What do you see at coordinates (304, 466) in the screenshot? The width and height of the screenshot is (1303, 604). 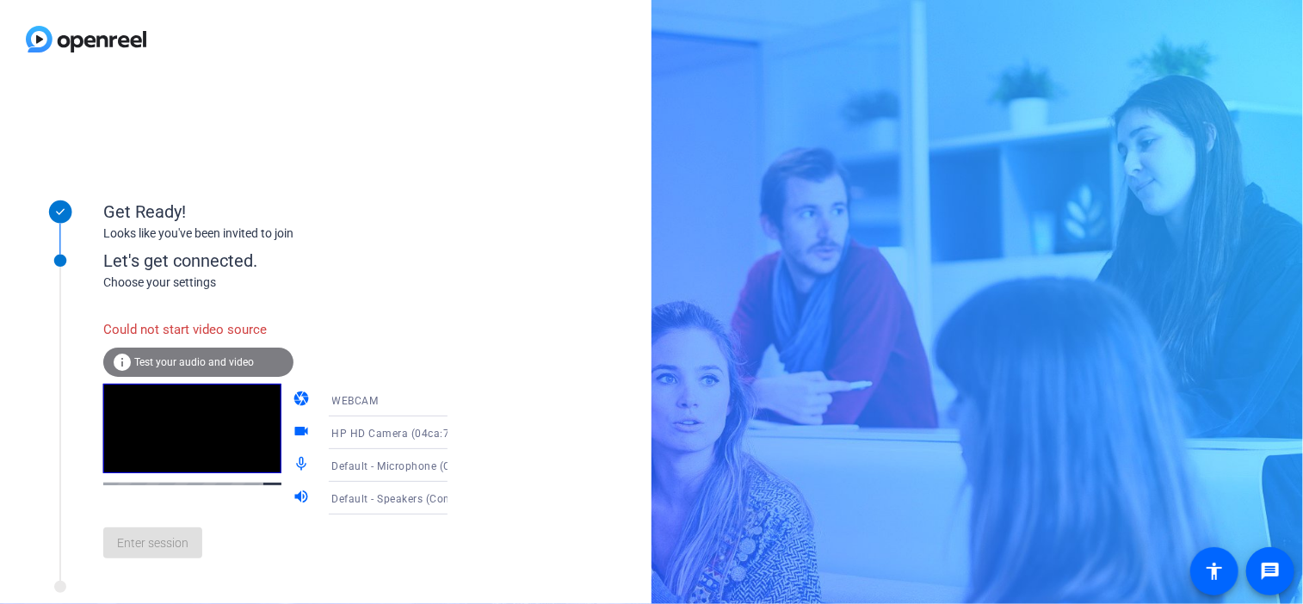 I see `mat-icon: mic_none` at bounding box center [304, 466].